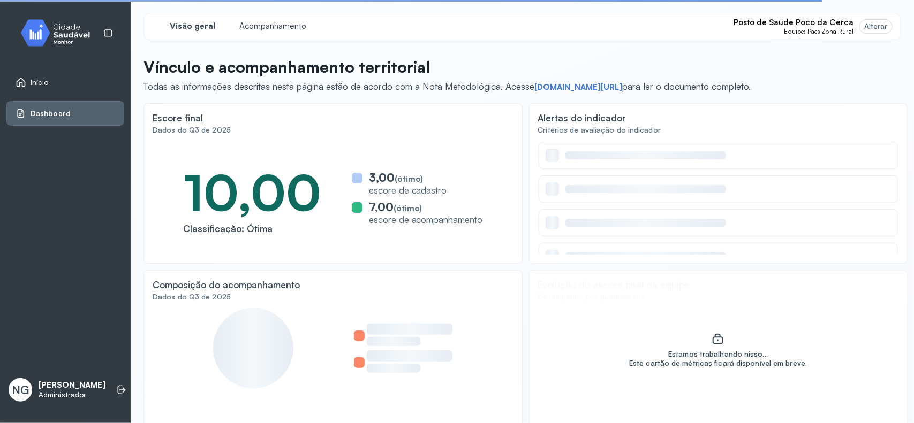  I want to click on div: Composição do acompanhamento, so click(226, 285).